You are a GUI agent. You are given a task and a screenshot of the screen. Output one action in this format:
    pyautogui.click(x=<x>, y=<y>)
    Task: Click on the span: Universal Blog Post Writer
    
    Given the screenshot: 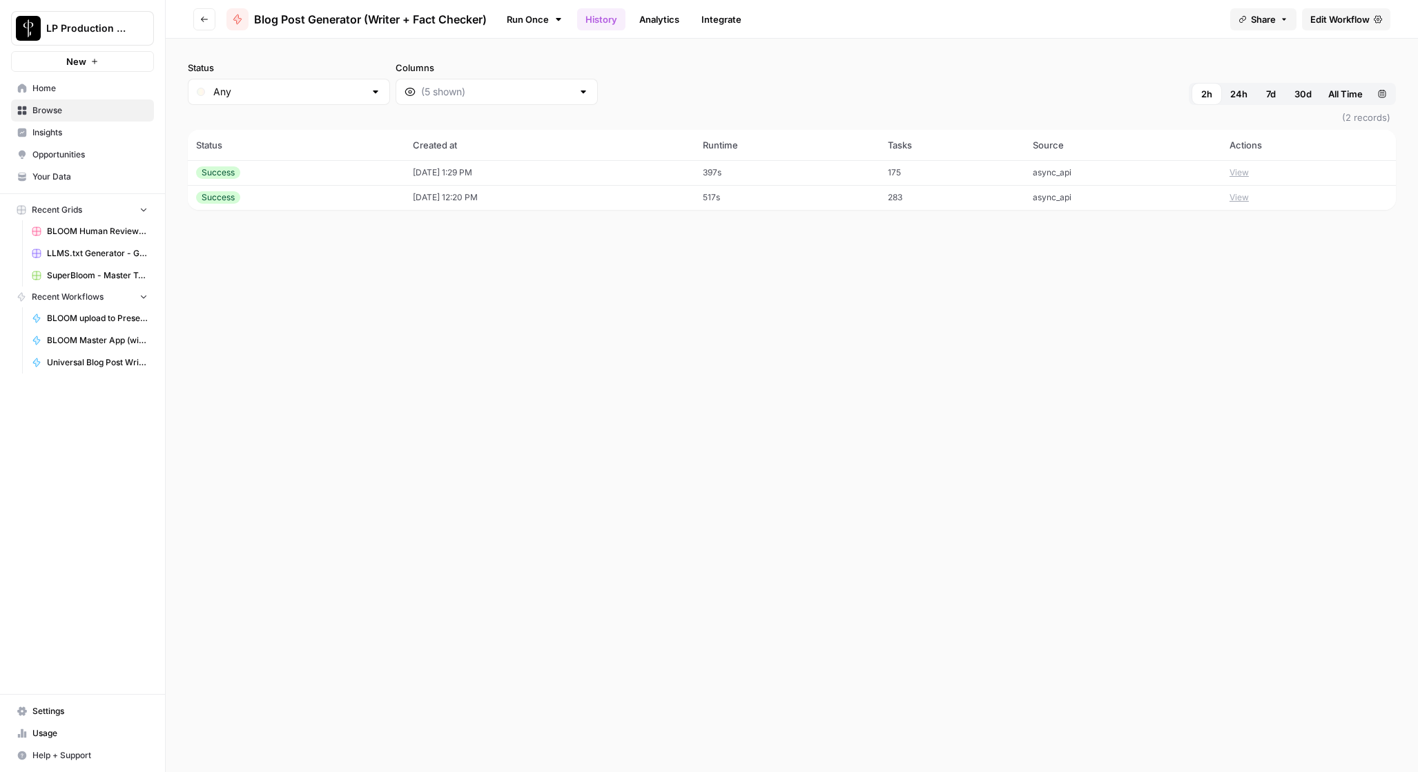 What is the action you would take?
    pyautogui.click(x=97, y=362)
    